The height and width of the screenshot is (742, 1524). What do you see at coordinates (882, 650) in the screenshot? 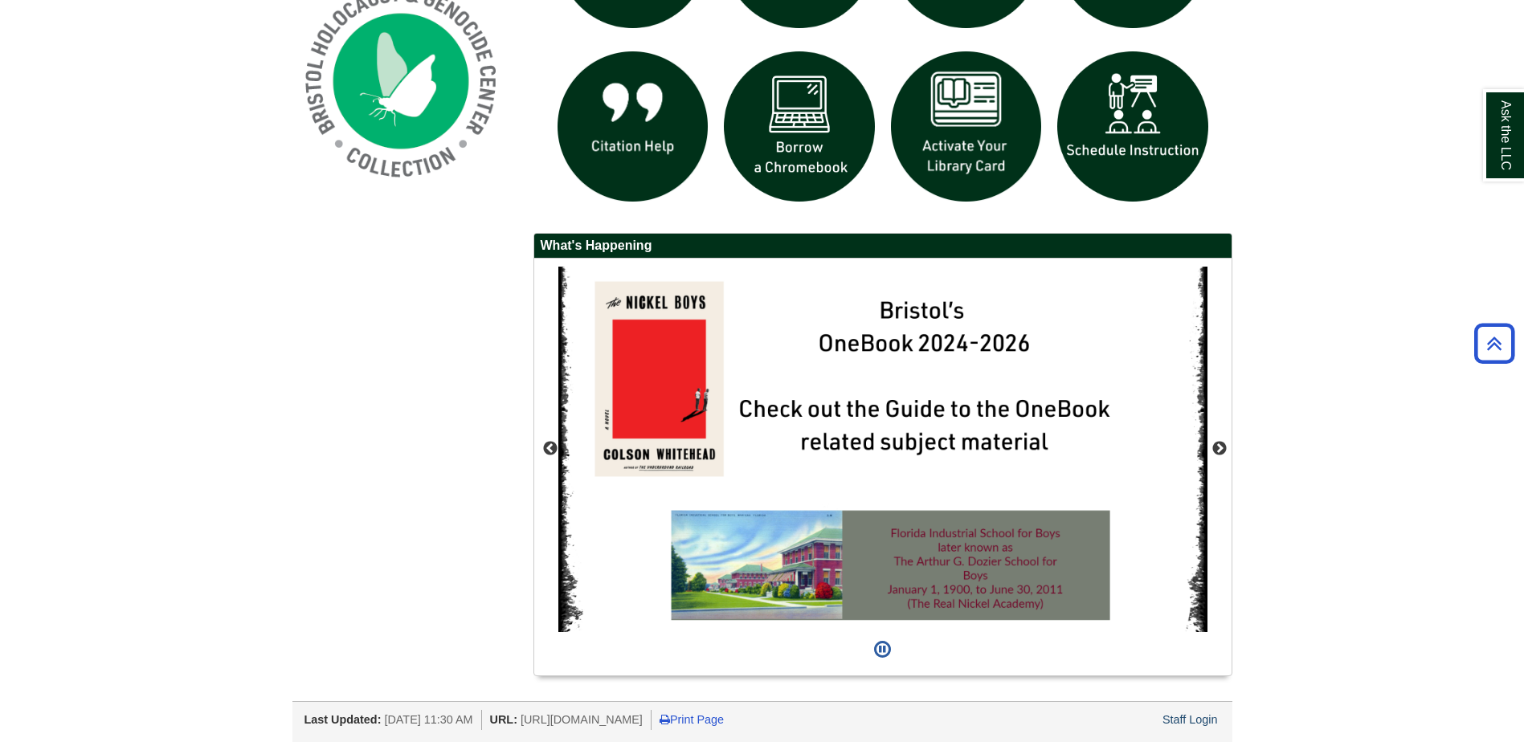
I see `button: Pause` at bounding box center [882, 650].